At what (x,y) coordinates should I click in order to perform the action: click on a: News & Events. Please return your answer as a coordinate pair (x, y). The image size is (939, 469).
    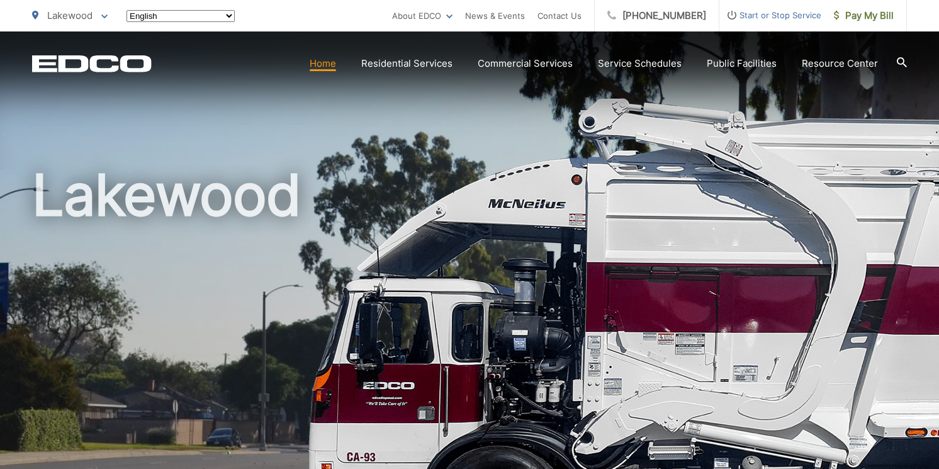
    Looking at the image, I should click on (495, 16).